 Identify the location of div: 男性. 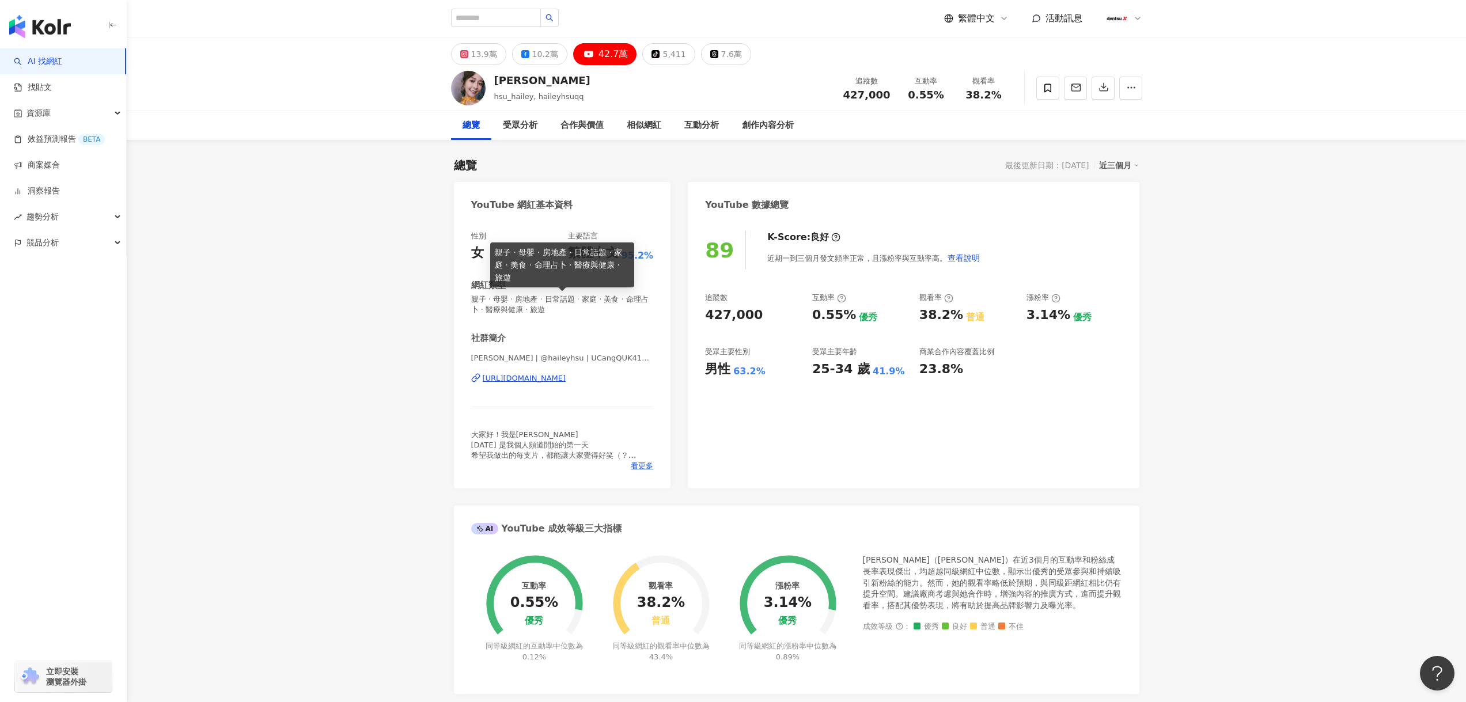
(718, 369).